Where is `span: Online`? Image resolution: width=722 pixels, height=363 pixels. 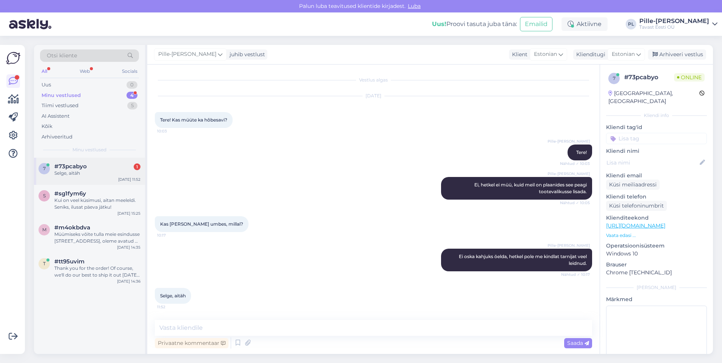 span: Online is located at coordinates (689, 77).